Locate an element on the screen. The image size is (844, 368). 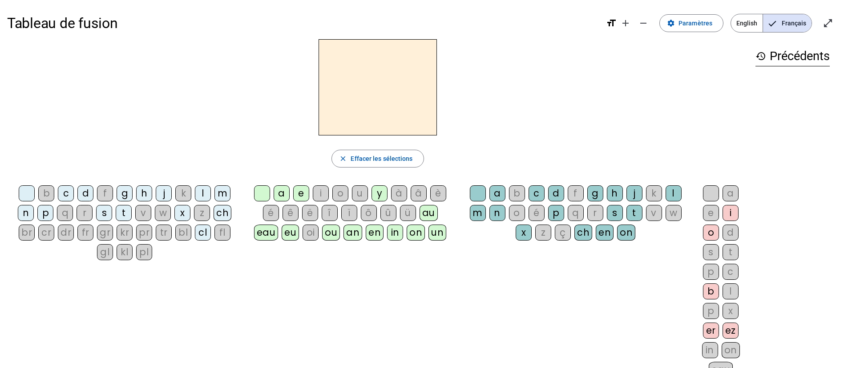
div: y is located at coordinates (380, 193).